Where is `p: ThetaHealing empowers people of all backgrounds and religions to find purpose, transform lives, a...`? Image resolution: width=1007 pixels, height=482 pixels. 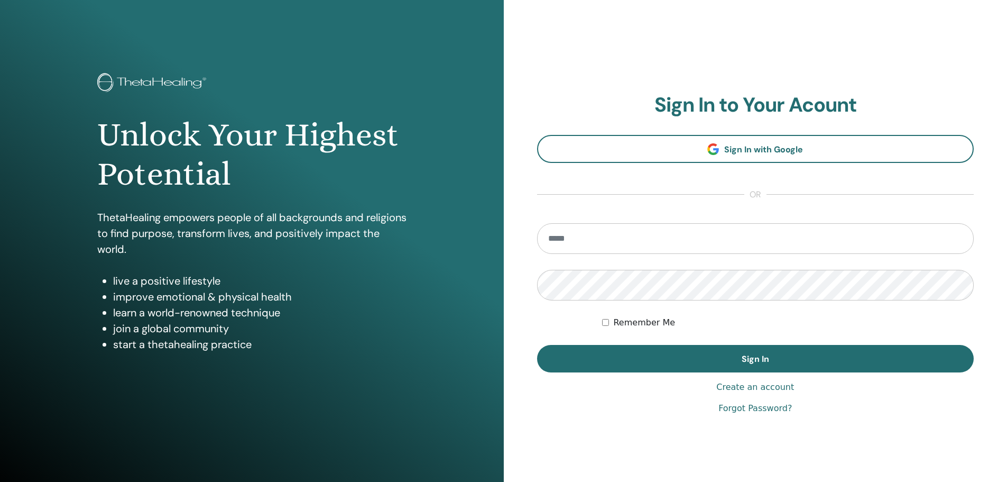
p: ThetaHealing empowers people of all backgrounds and religions to find purpose, transform lives, a... is located at coordinates (252, 233).